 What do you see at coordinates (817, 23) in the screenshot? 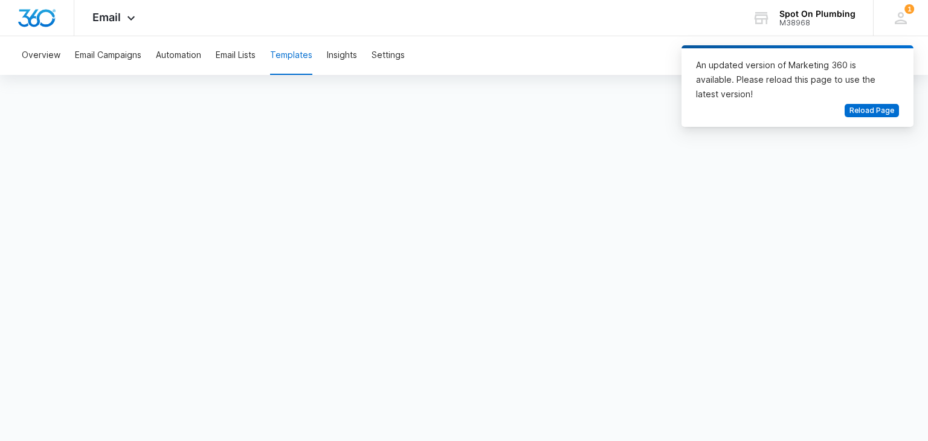
I see `div: account id` at bounding box center [817, 23].